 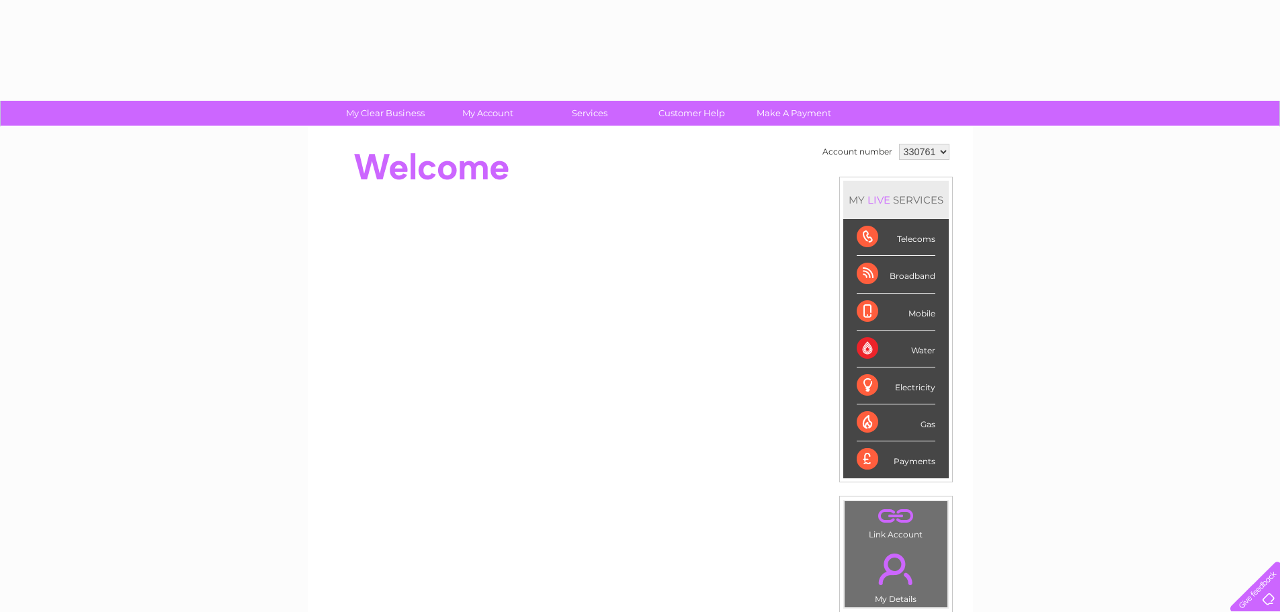 I want to click on div: Broadband, so click(x=896, y=274).